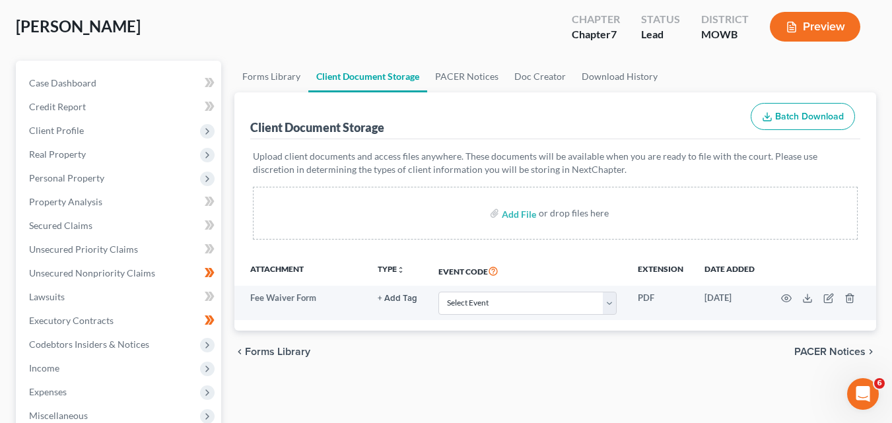  Describe the element at coordinates (574, 213) in the screenshot. I see `div: or drop files here` at that location.